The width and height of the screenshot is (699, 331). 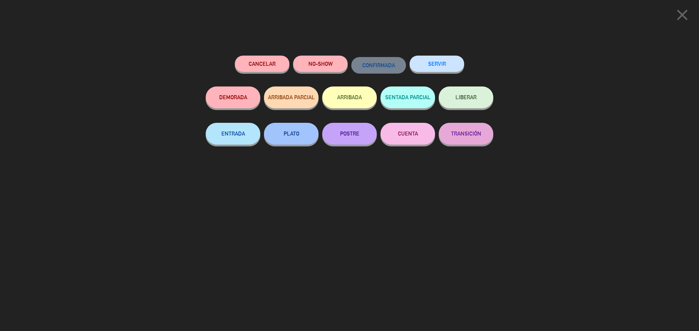 What do you see at coordinates (682, 15) in the screenshot?
I see `i: close` at bounding box center [682, 15].